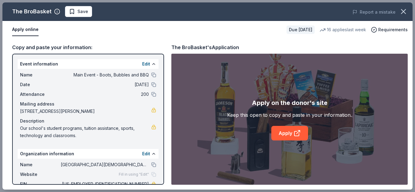  I want to click on div: Organization information, so click(88, 154).